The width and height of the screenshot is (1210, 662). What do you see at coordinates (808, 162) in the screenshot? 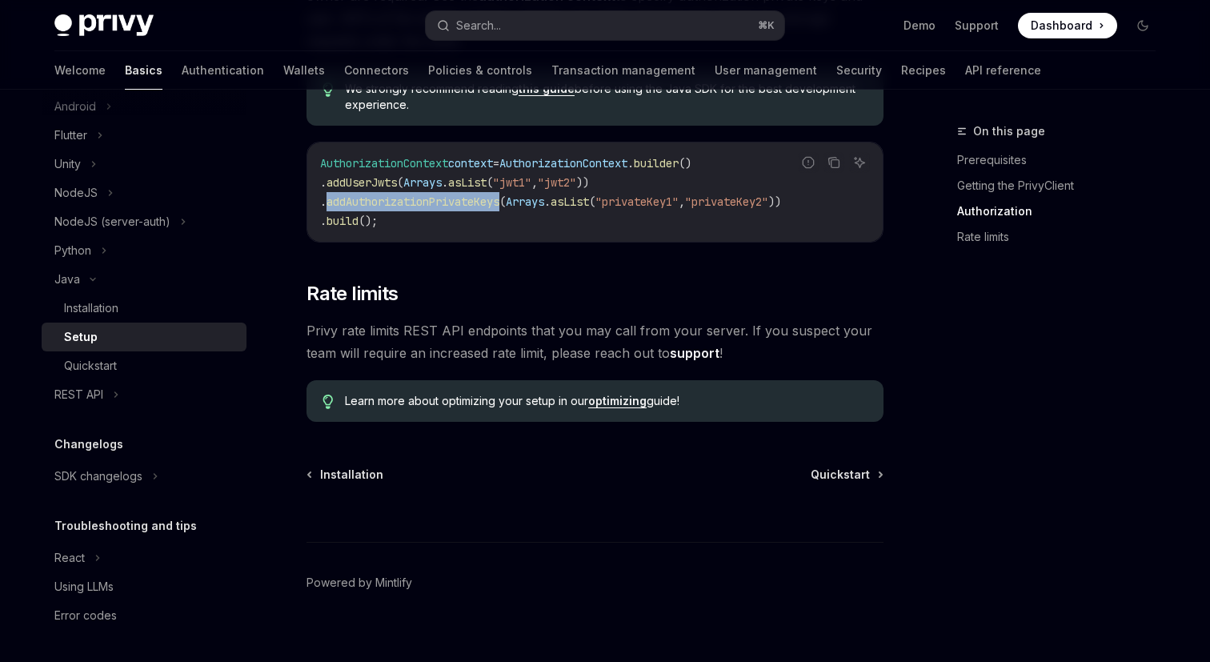
I see `button: Report incorrect code` at bounding box center [808, 162].